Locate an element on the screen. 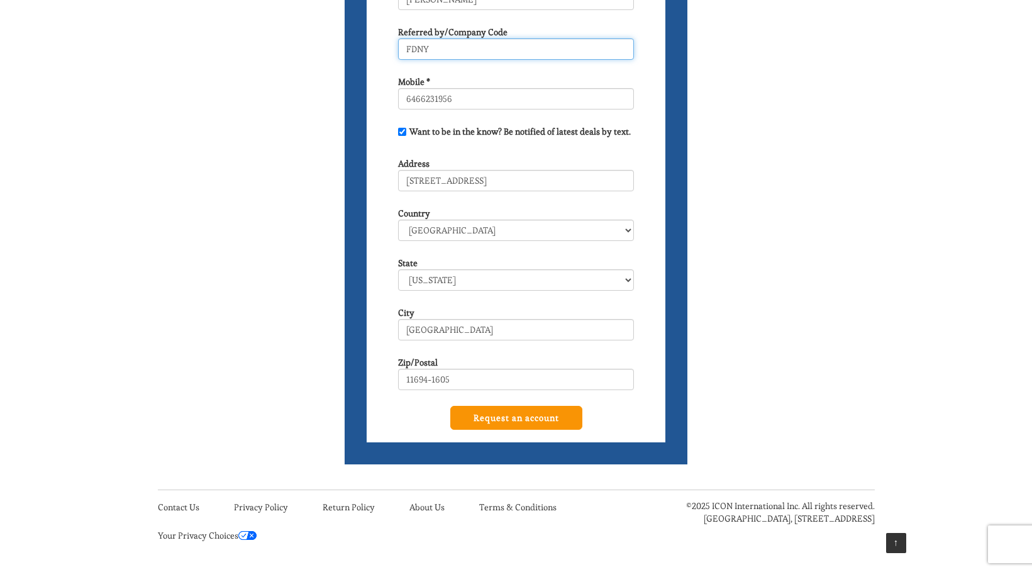 Image resolution: width=1032 pixels, height=572 pixels. label: Want to be in the know? Be notified of latest deals by text. is located at coordinates (515, 131).